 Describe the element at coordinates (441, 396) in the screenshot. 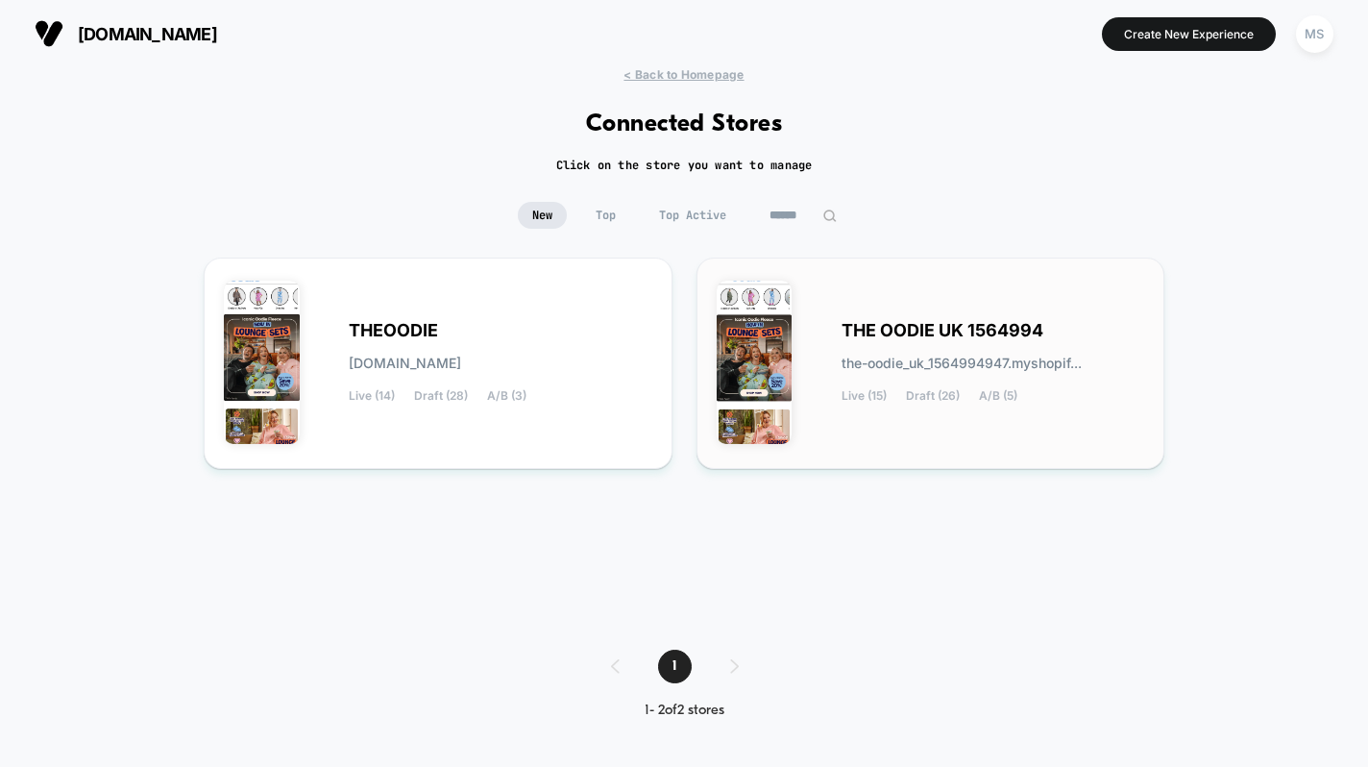

I see `span: Draft (28)` at that location.